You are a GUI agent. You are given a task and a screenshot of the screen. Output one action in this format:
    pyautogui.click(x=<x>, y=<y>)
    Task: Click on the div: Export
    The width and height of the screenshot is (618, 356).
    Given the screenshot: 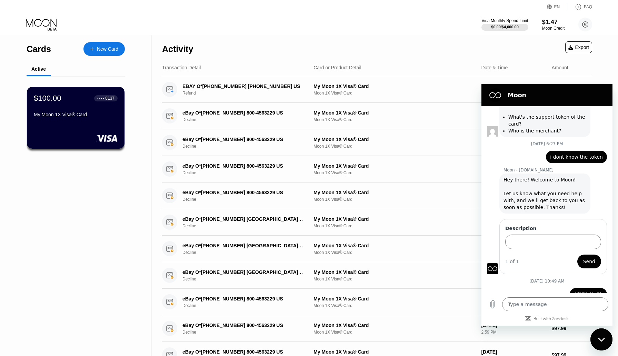 What is the action you would take?
    pyautogui.click(x=579, y=47)
    